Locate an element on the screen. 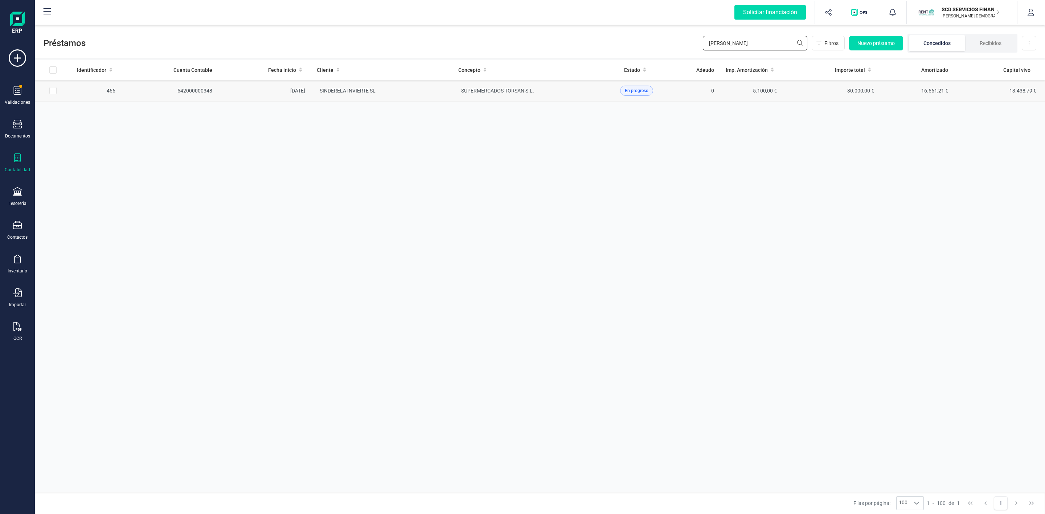  button: Solicitar financiación is located at coordinates (770, 12).